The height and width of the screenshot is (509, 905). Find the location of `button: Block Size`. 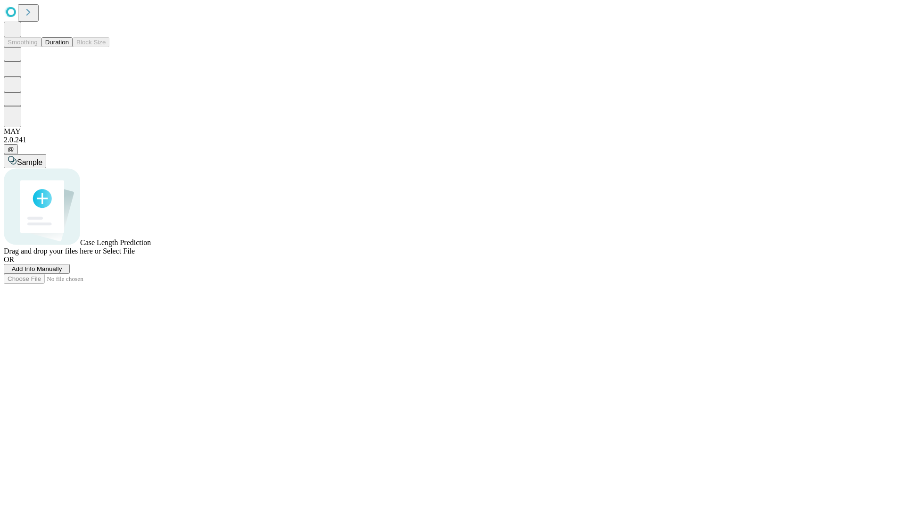

button: Block Size is located at coordinates (91, 42).